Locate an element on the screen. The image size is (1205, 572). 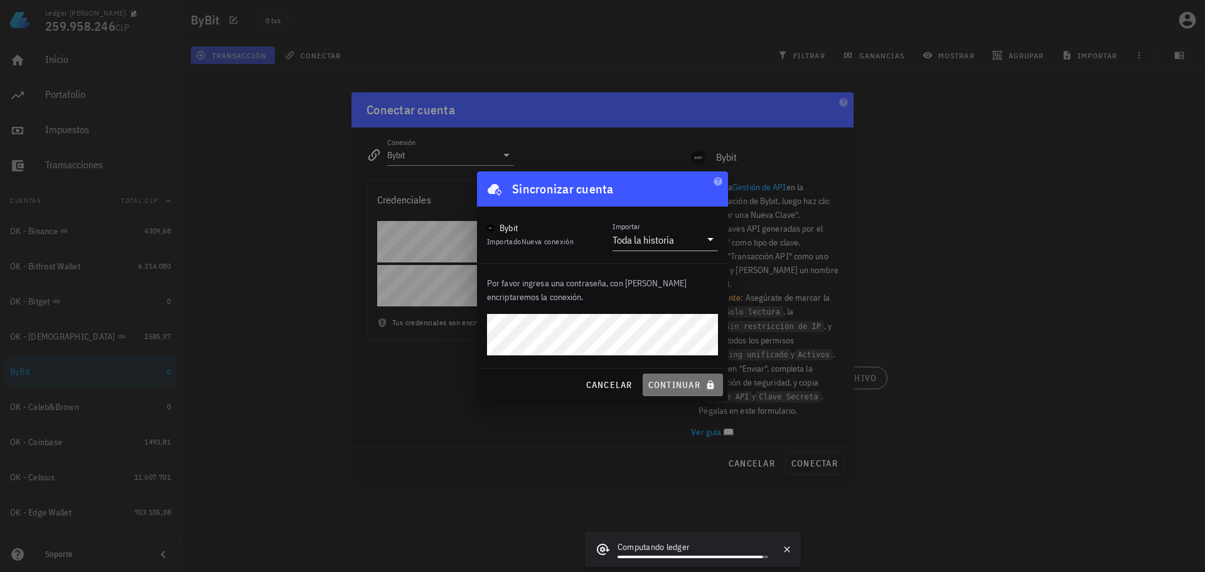
span: Nueva conexión is located at coordinates (548, 241).